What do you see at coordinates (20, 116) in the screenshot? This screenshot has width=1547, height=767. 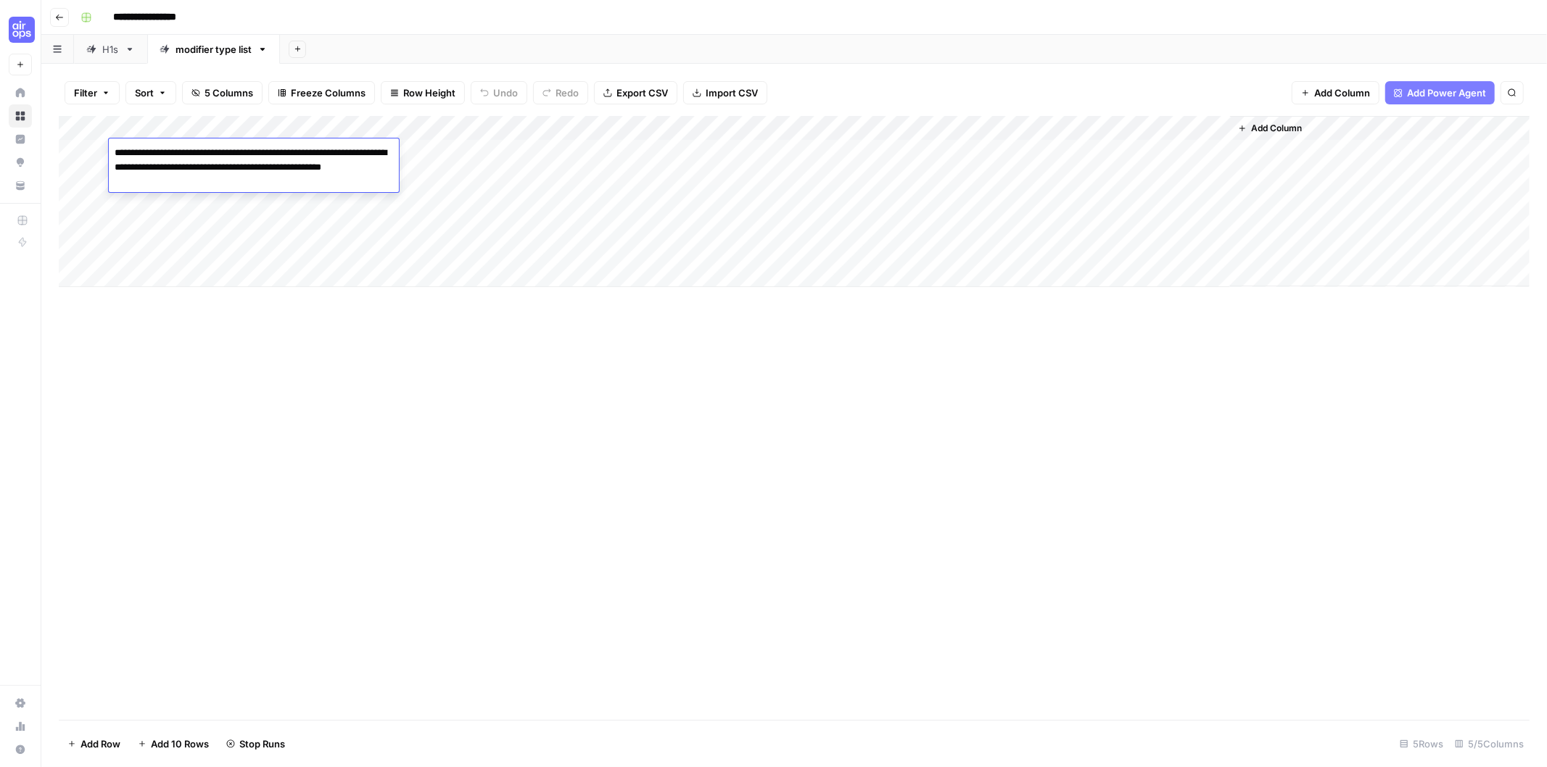 I see `a: Browse` at bounding box center [20, 116].